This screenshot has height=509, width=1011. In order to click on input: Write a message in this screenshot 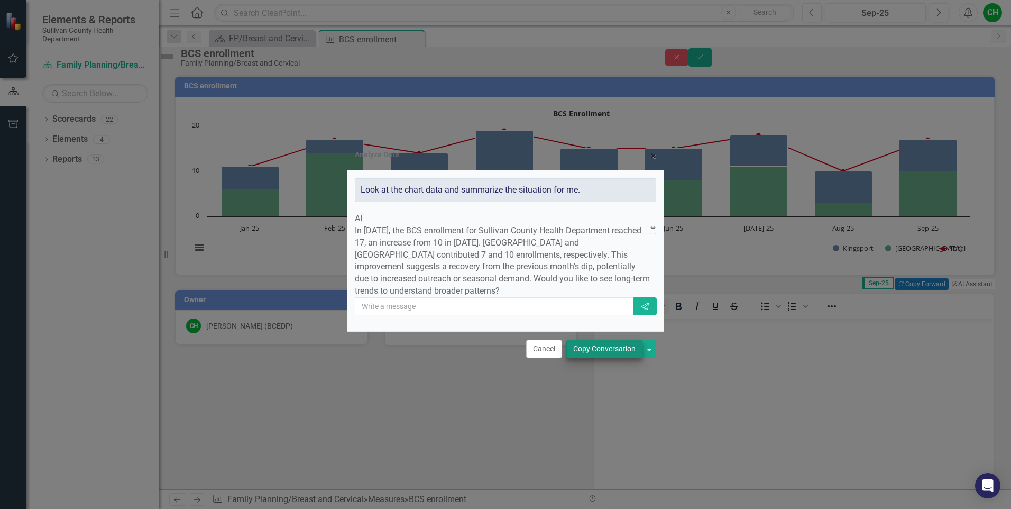, I will do `click(494, 306)`.